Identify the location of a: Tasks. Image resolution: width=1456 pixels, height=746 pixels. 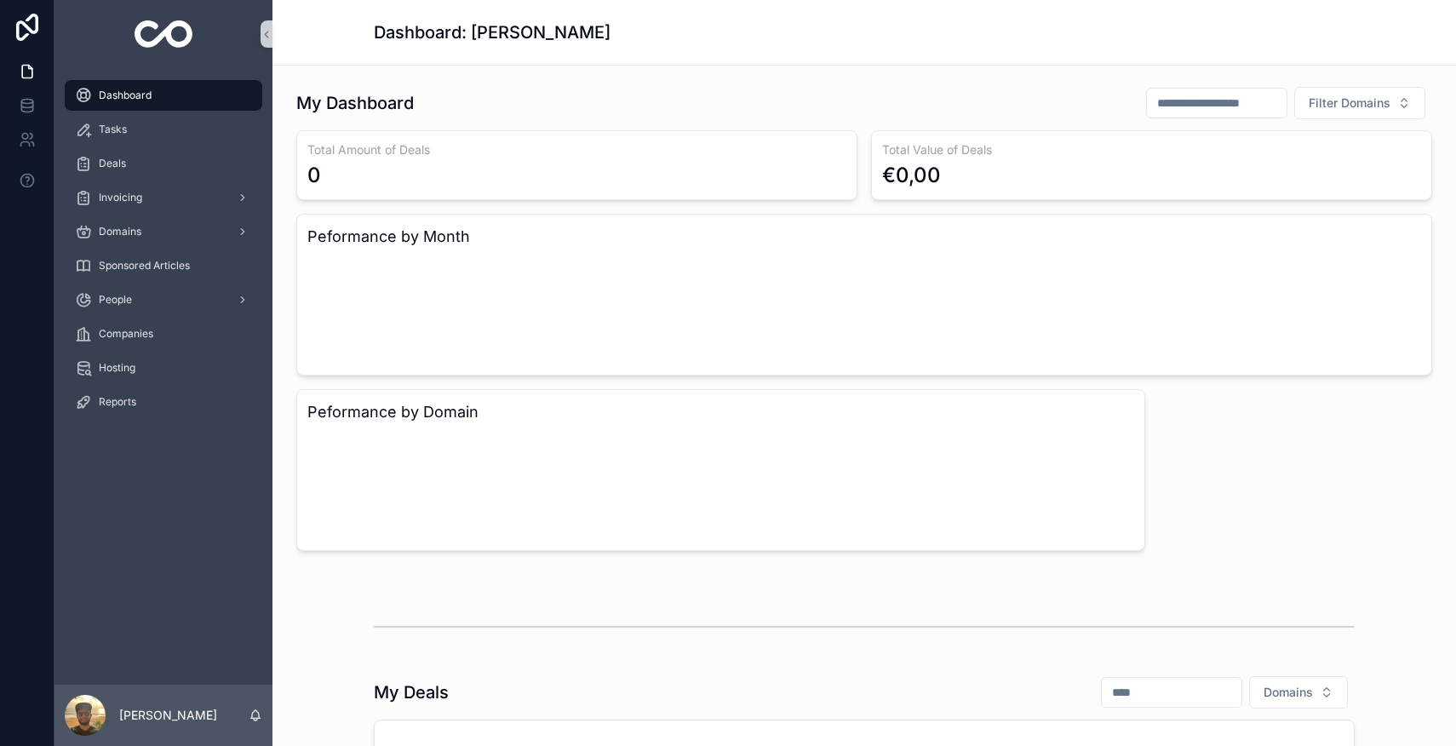
(163, 129).